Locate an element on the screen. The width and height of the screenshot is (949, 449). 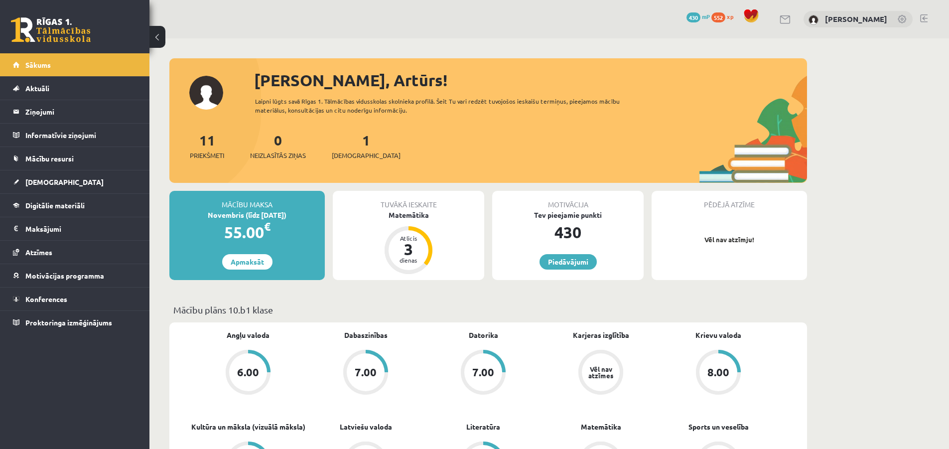
span: Mācību resursi is located at coordinates (49, 158).